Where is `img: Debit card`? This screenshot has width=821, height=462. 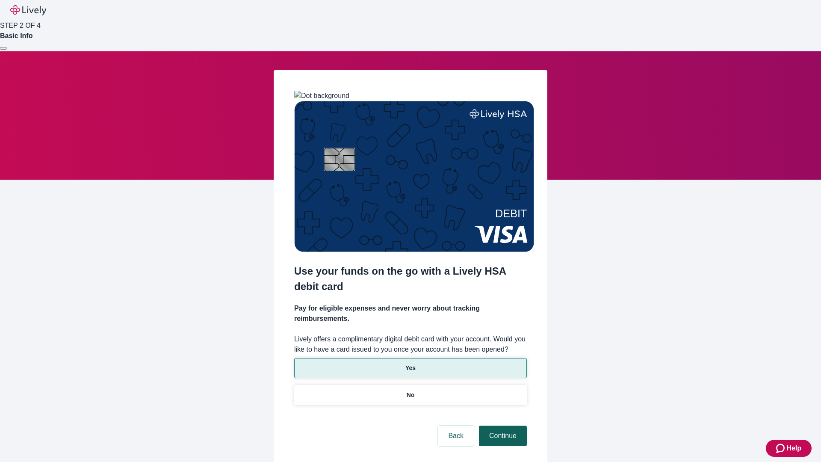 img: Debit card is located at coordinates (414, 176).